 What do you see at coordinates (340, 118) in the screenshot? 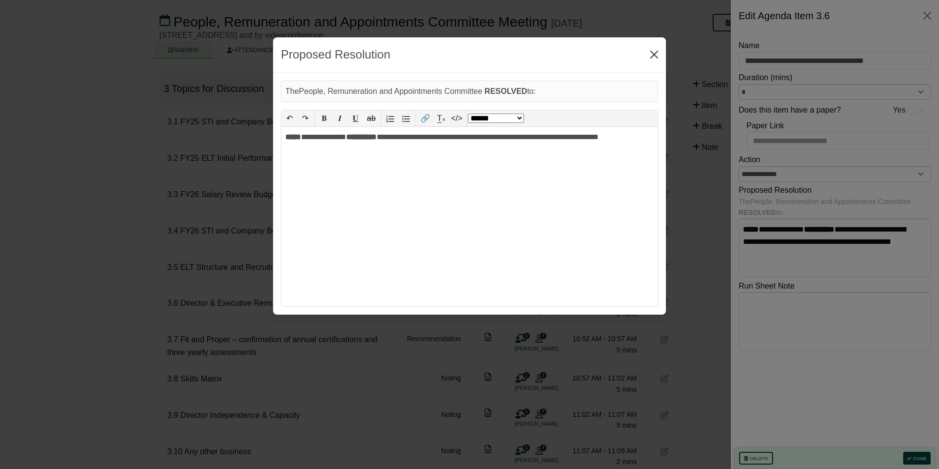
I see `button: 𝑰` at bounding box center [340, 118].